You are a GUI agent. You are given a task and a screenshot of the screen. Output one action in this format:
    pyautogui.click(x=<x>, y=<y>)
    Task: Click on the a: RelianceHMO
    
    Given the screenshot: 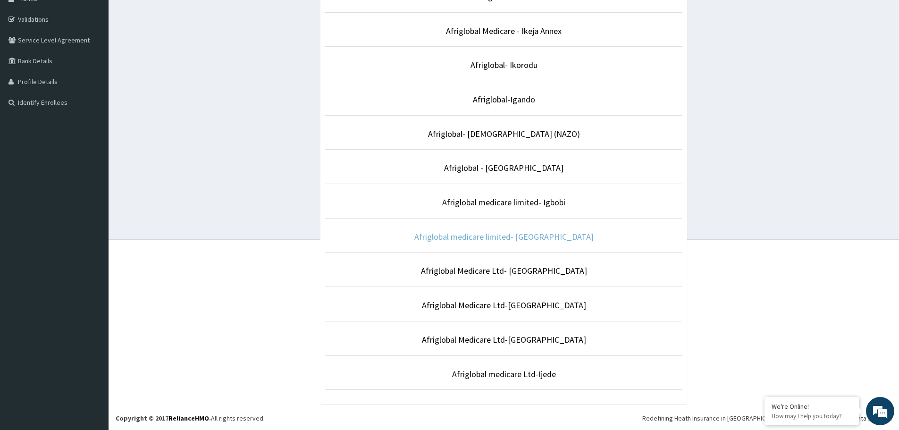 What is the action you would take?
    pyautogui.click(x=189, y=418)
    